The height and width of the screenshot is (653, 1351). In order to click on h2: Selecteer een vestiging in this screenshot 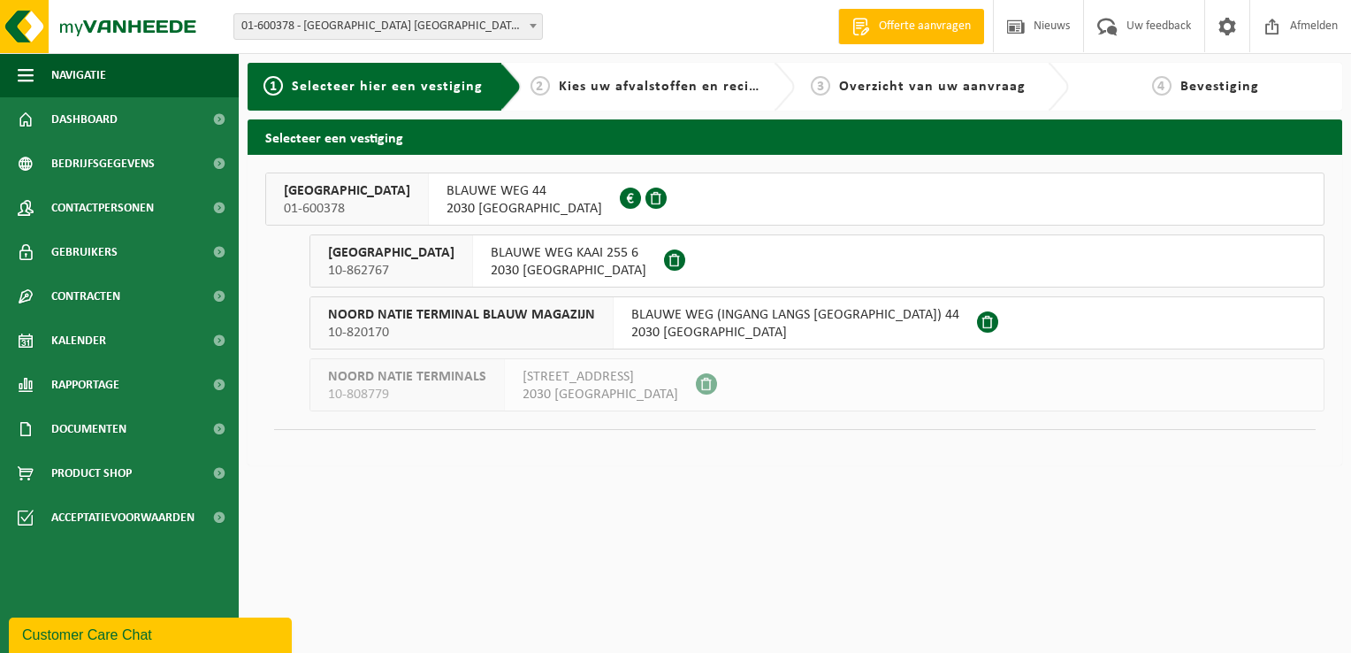, I will do `click(795, 136)`.